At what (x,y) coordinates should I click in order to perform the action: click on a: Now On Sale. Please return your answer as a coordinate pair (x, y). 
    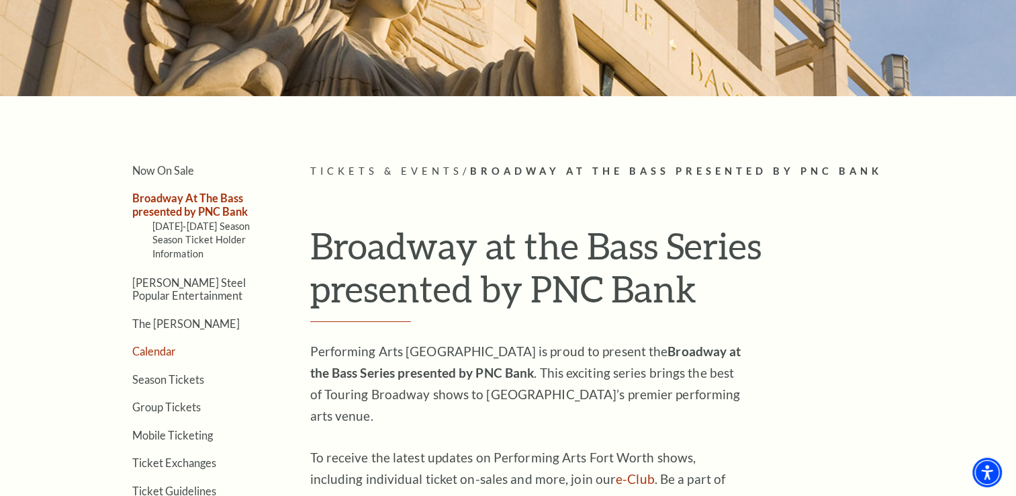
    Looking at the image, I should click on (163, 170).